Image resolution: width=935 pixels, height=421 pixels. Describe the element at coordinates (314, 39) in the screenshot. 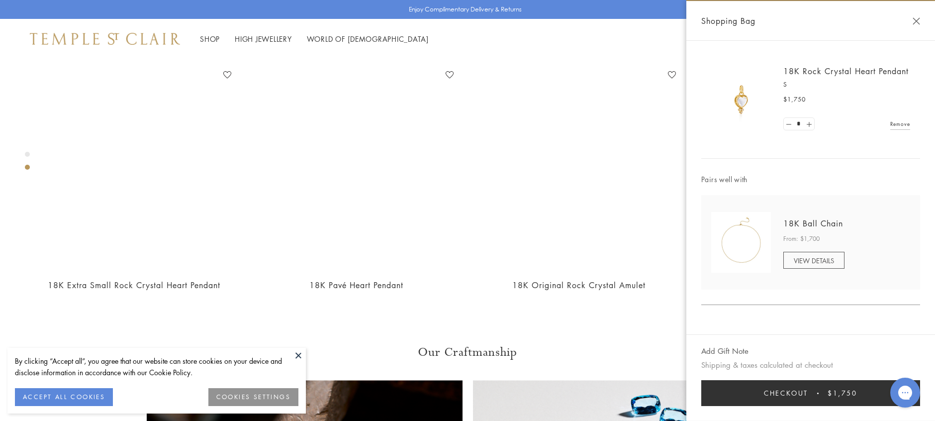

I see `nav: Main navigation` at that location.